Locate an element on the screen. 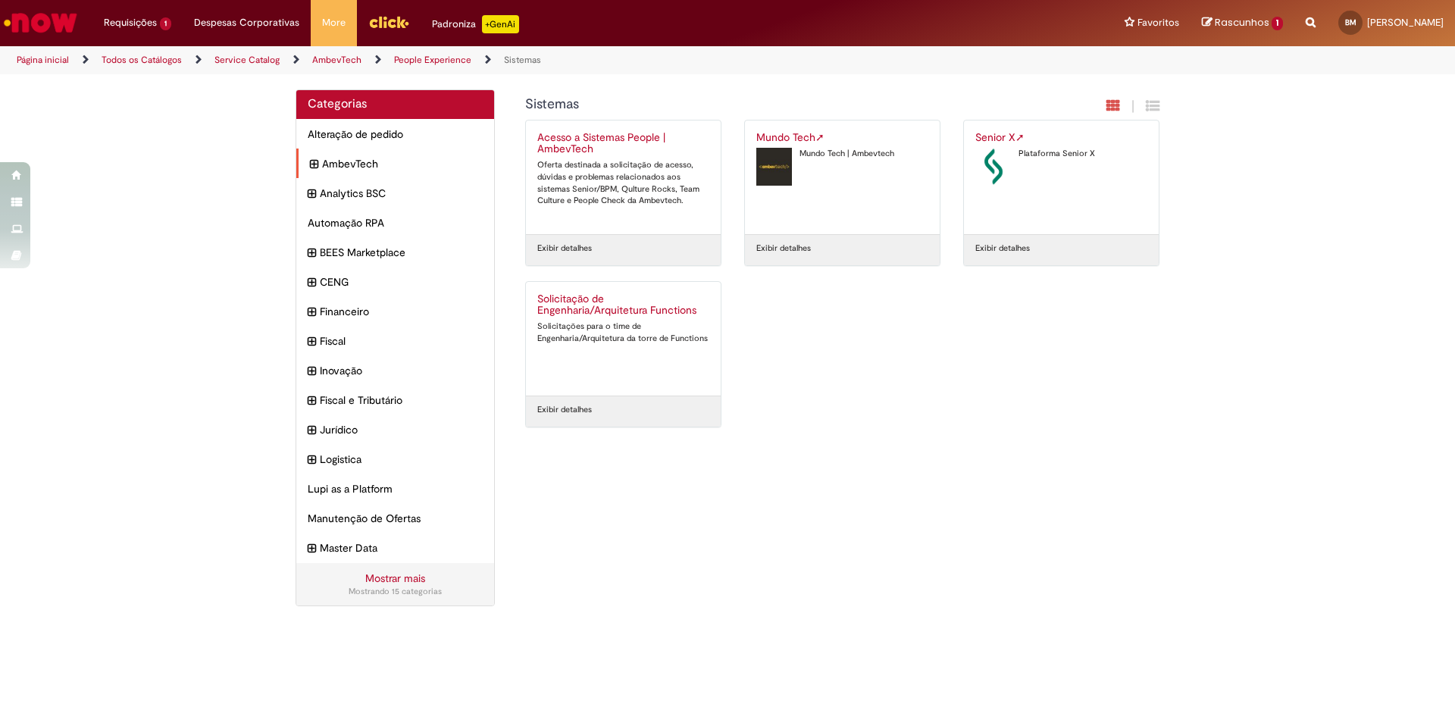 Image resolution: width=1455 pixels, height=704 pixels. a: Rascunhos is located at coordinates (1242, 23).